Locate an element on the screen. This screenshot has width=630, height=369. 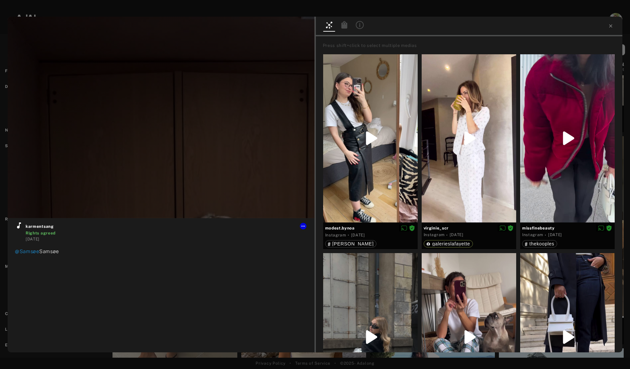
span: missfinebeauty is located at coordinates (567, 228).